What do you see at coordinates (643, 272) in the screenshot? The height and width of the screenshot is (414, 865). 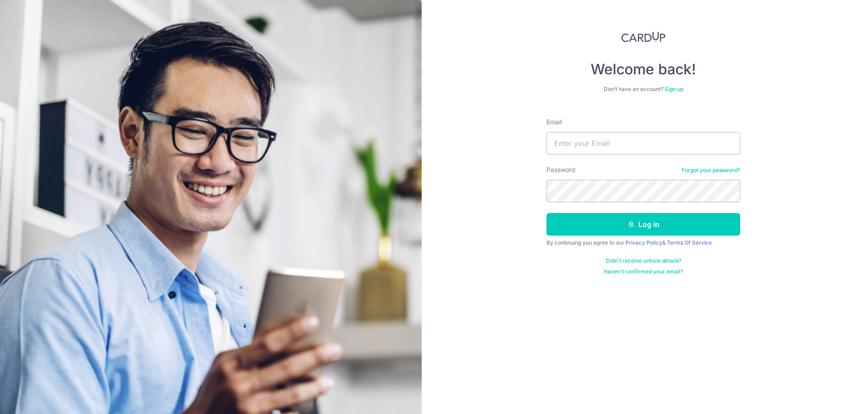 I see `a: Haven't confirmed your email?` at bounding box center [643, 272].